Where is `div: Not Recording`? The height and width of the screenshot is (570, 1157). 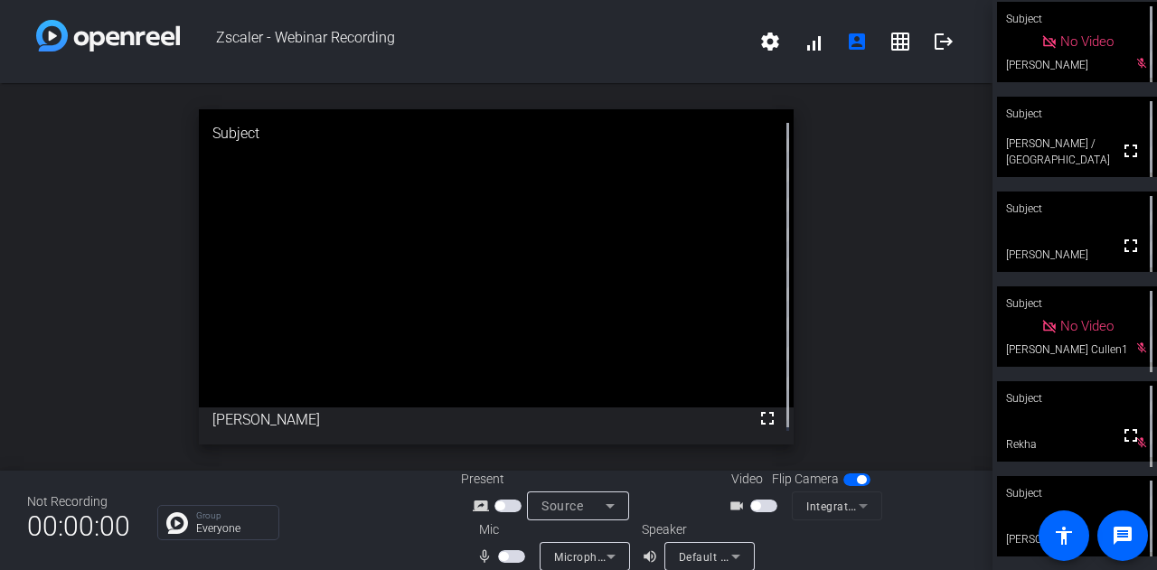 div: Not Recording is located at coordinates (79, 502).